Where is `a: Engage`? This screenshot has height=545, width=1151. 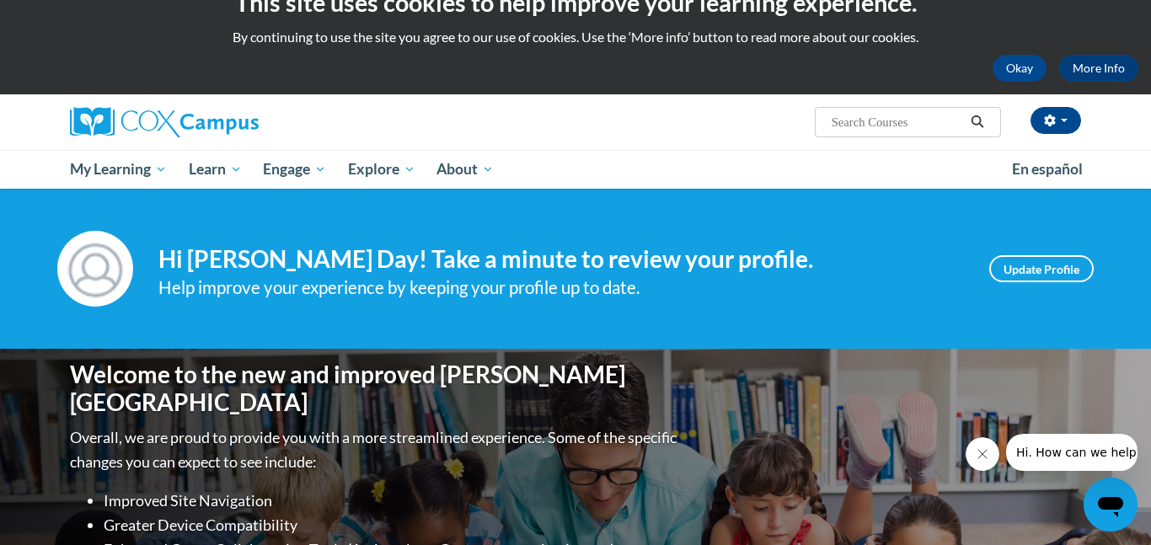
a: Engage is located at coordinates (294, 169).